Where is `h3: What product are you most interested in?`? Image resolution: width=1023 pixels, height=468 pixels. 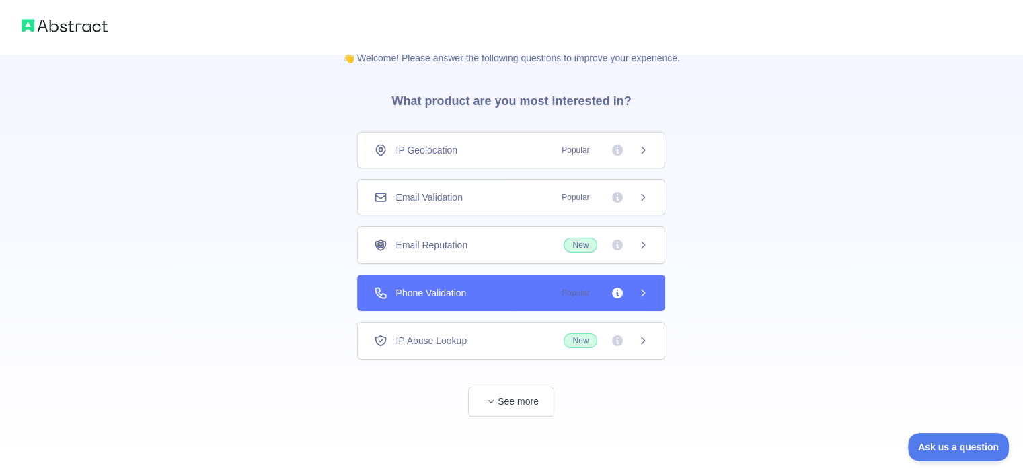
h3: What product are you most interested in? is located at coordinates (511, 98).